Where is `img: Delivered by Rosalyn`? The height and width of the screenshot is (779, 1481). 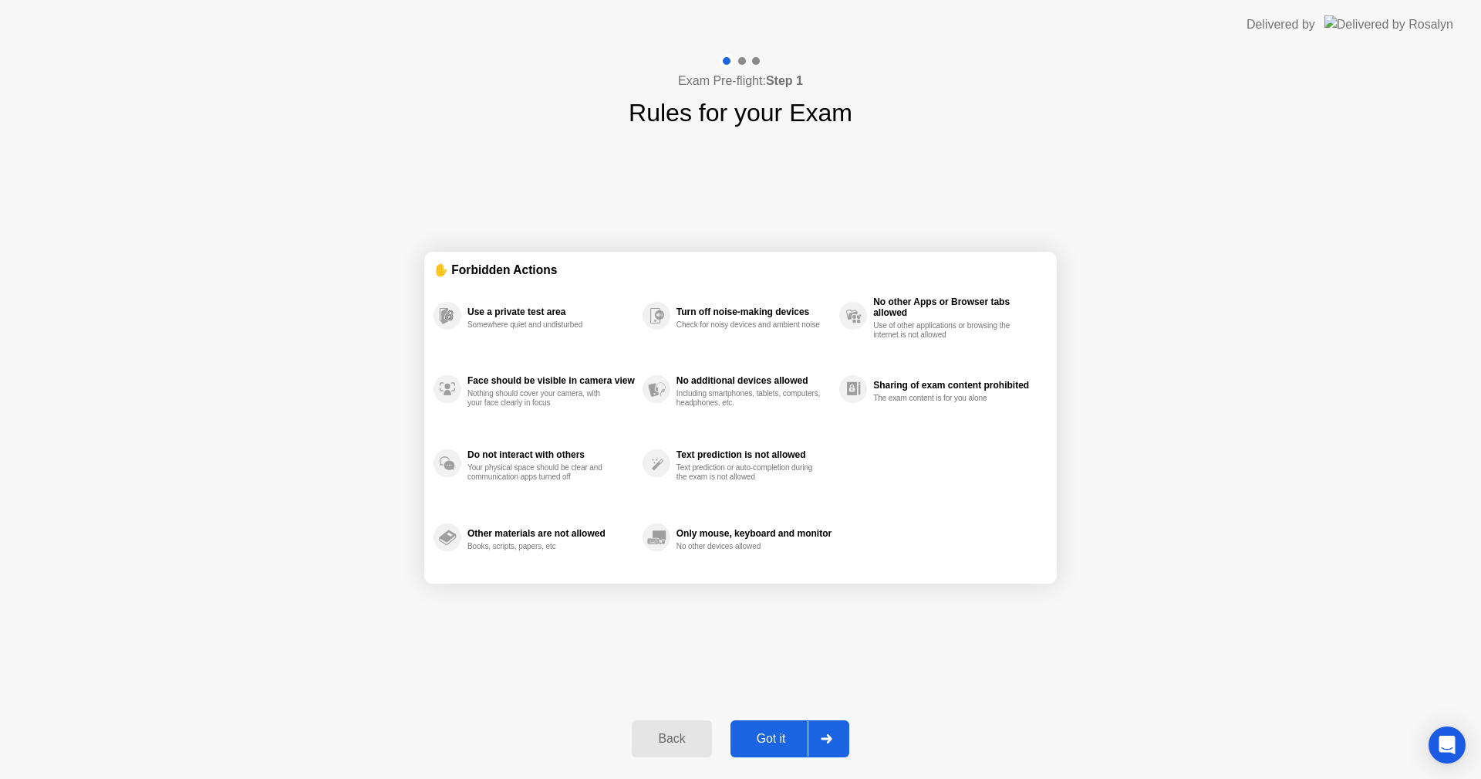
img: Delivered by Rosalyn is located at coordinates (1389, 24).